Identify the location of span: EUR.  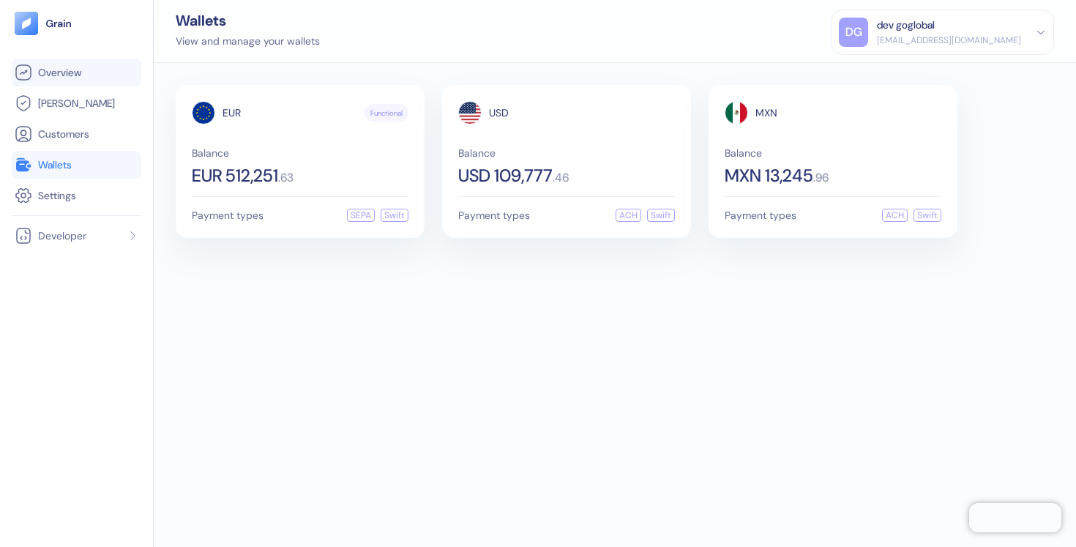
(231, 113).